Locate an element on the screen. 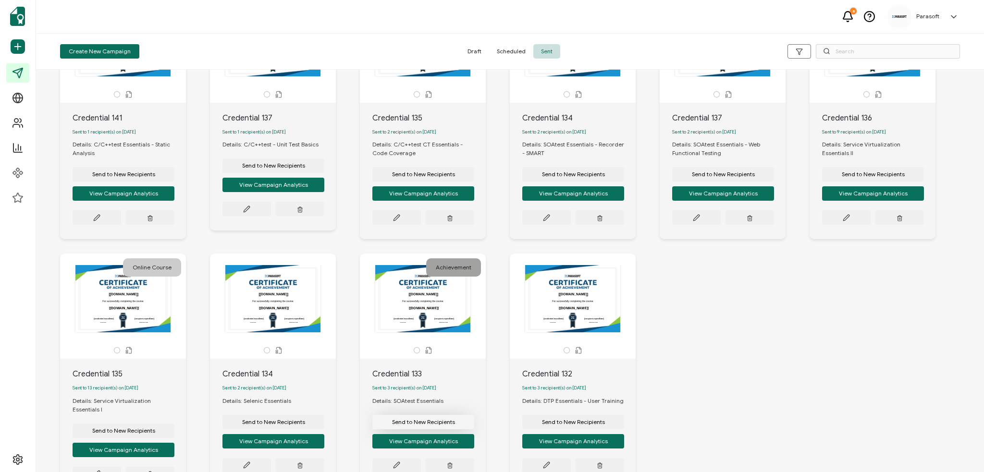 This screenshot has height=472, width=984. h5: Parasoft is located at coordinates (928, 16).